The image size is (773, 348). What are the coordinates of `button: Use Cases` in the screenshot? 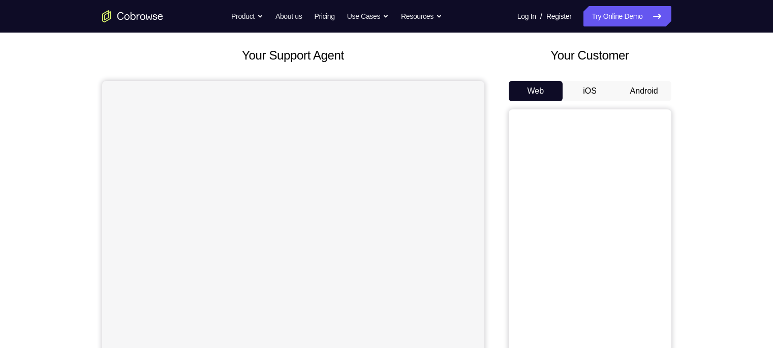 It's located at (368, 16).